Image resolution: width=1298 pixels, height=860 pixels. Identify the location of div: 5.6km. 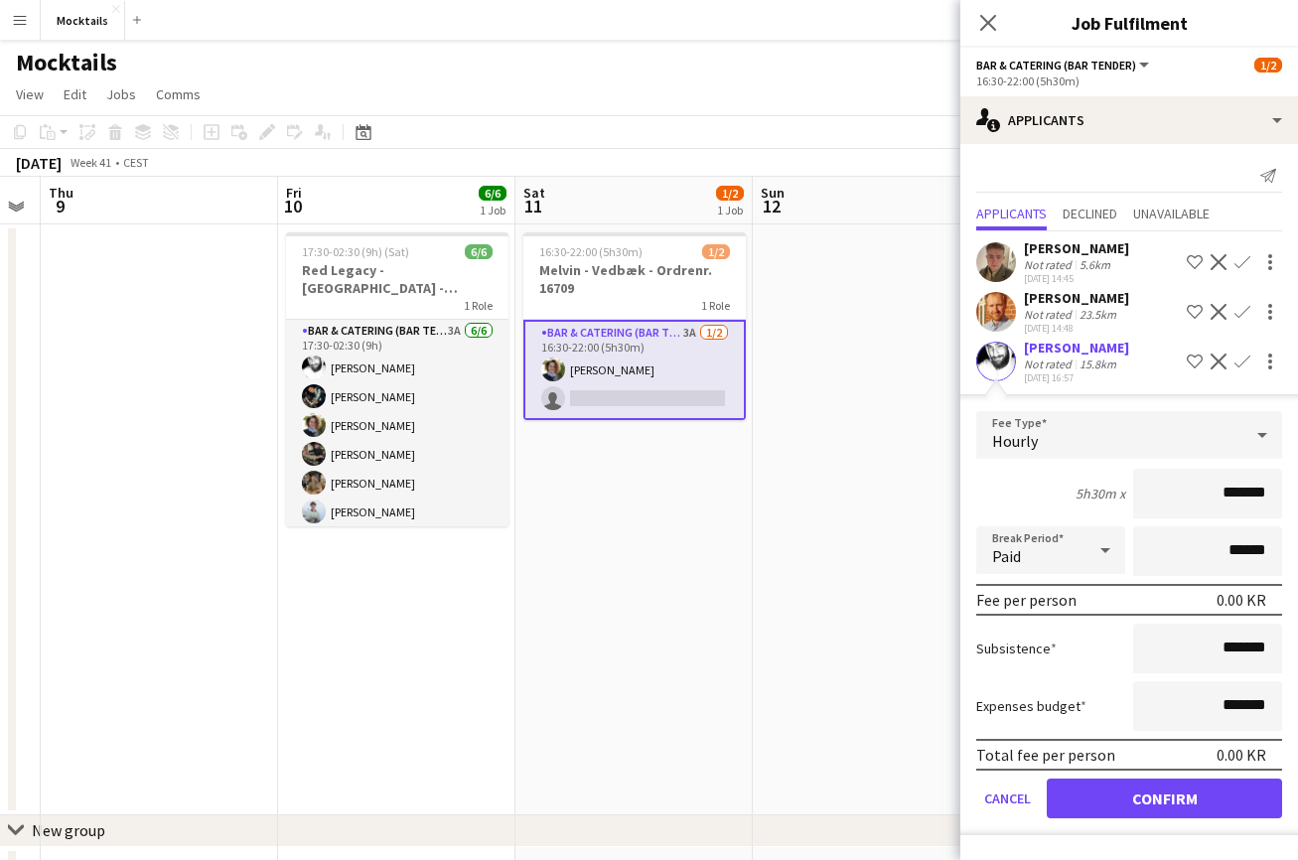
(1095, 264).